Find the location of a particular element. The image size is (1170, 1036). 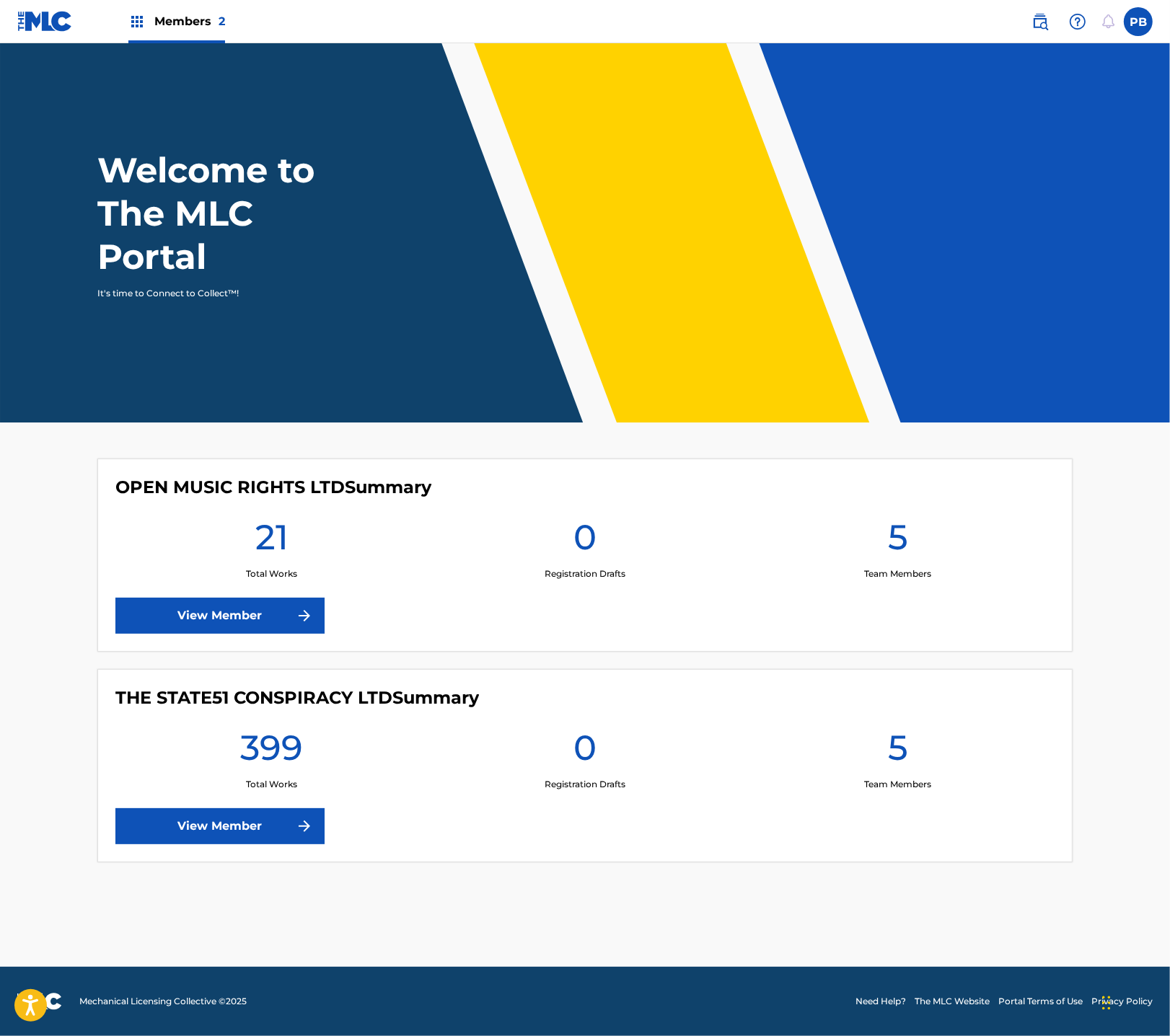

h4: OPEN MUSIC RIGHTS LTD is located at coordinates (273, 488).